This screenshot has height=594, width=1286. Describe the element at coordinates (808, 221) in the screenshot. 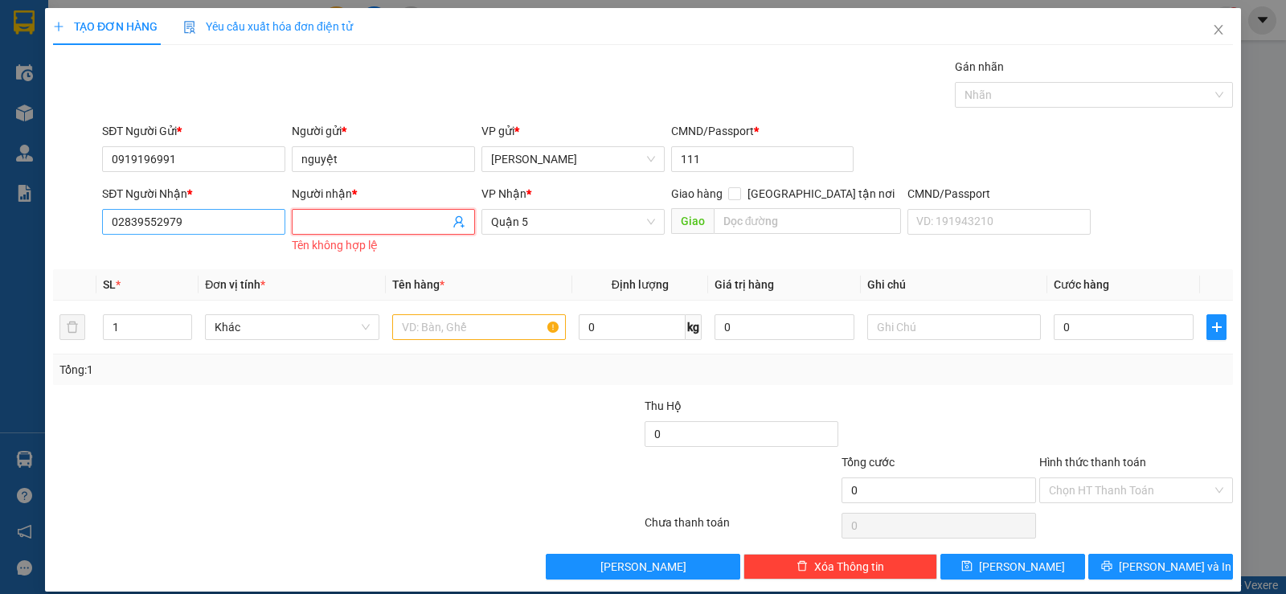

I see `input: Dọc đường` at that location.